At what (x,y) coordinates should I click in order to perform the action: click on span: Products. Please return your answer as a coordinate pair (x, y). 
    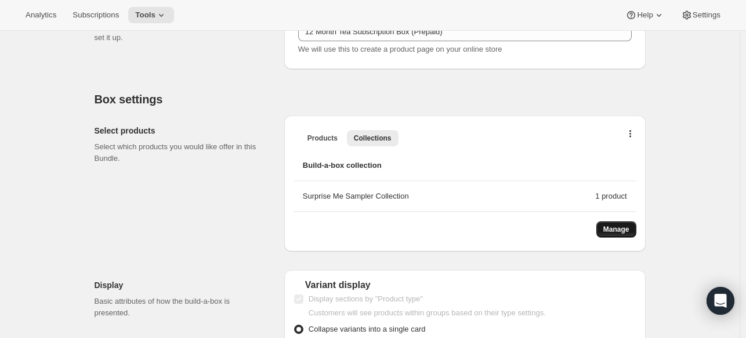
    Looking at the image, I should click on (322, 138).